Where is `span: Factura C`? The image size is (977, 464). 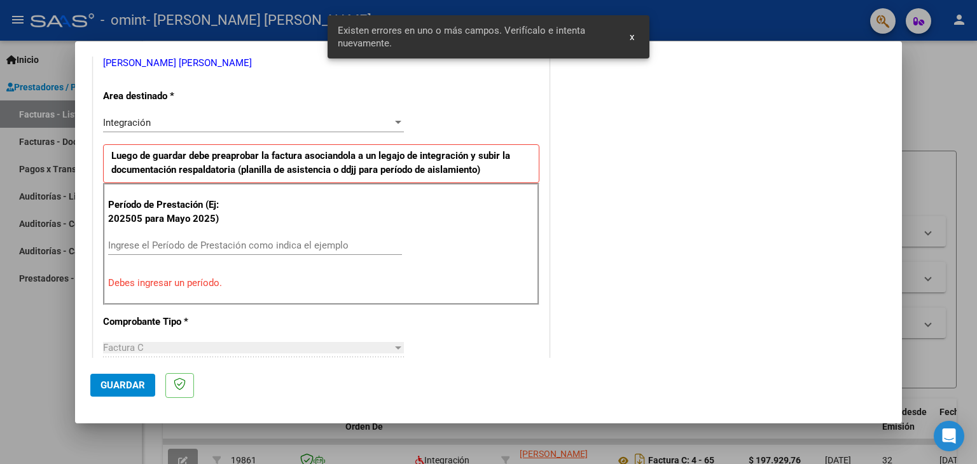
span: Factura C is located at coordinates (123, 348).